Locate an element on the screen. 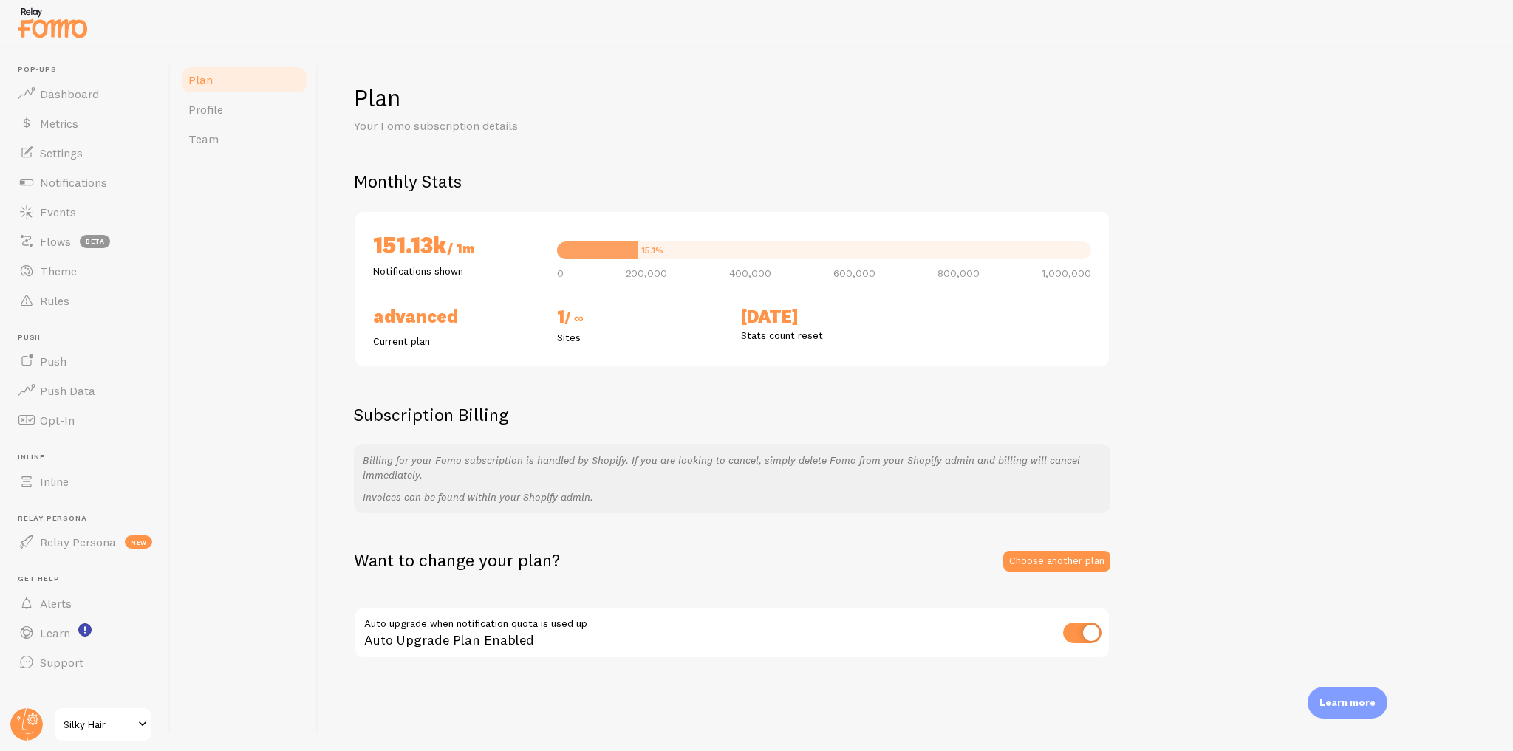 This screenshot has height=751, width=1513. p: Stats count reset is located at coordinates (824, 335).